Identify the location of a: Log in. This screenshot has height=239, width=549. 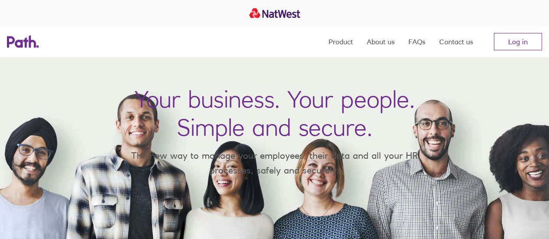
(518, 42).